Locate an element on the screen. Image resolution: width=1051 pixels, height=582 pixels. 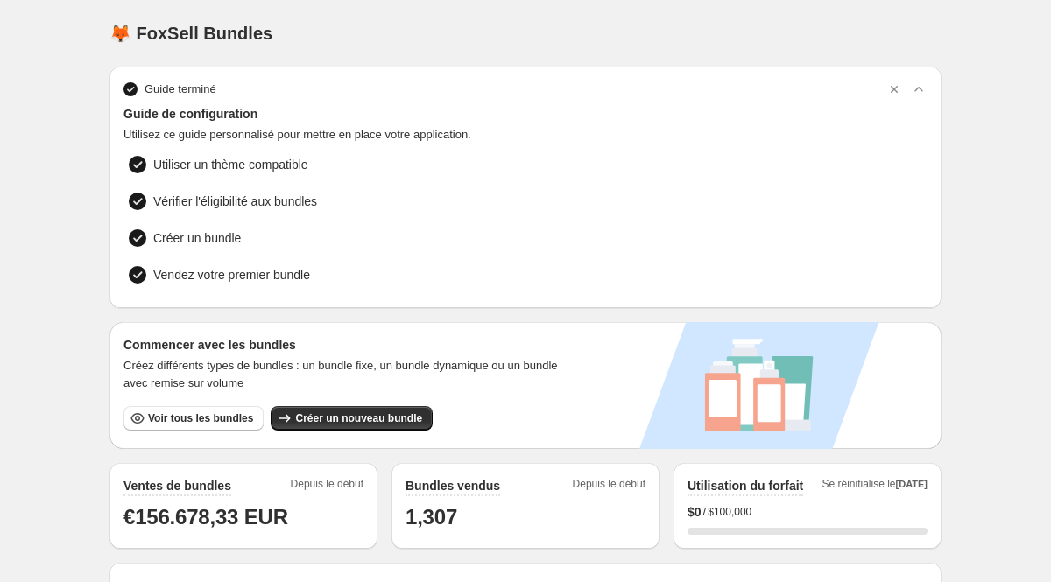
button: Créer un nouveau bundle is located at coordinates (351, 419).